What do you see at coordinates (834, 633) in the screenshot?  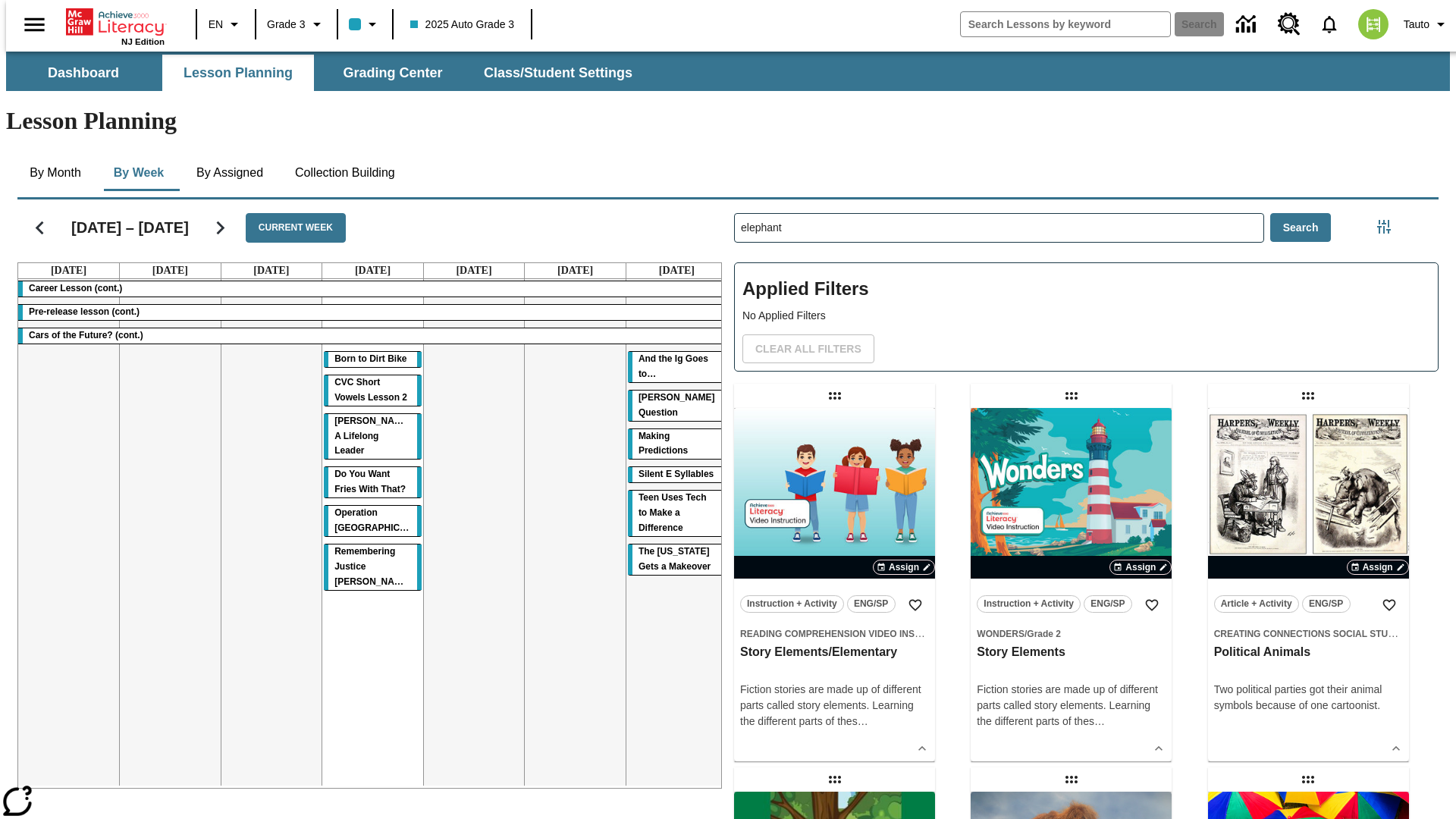 I see `span: Topic: Reading Comprehension Video Instruction/null` at bounding box center [834, 633].